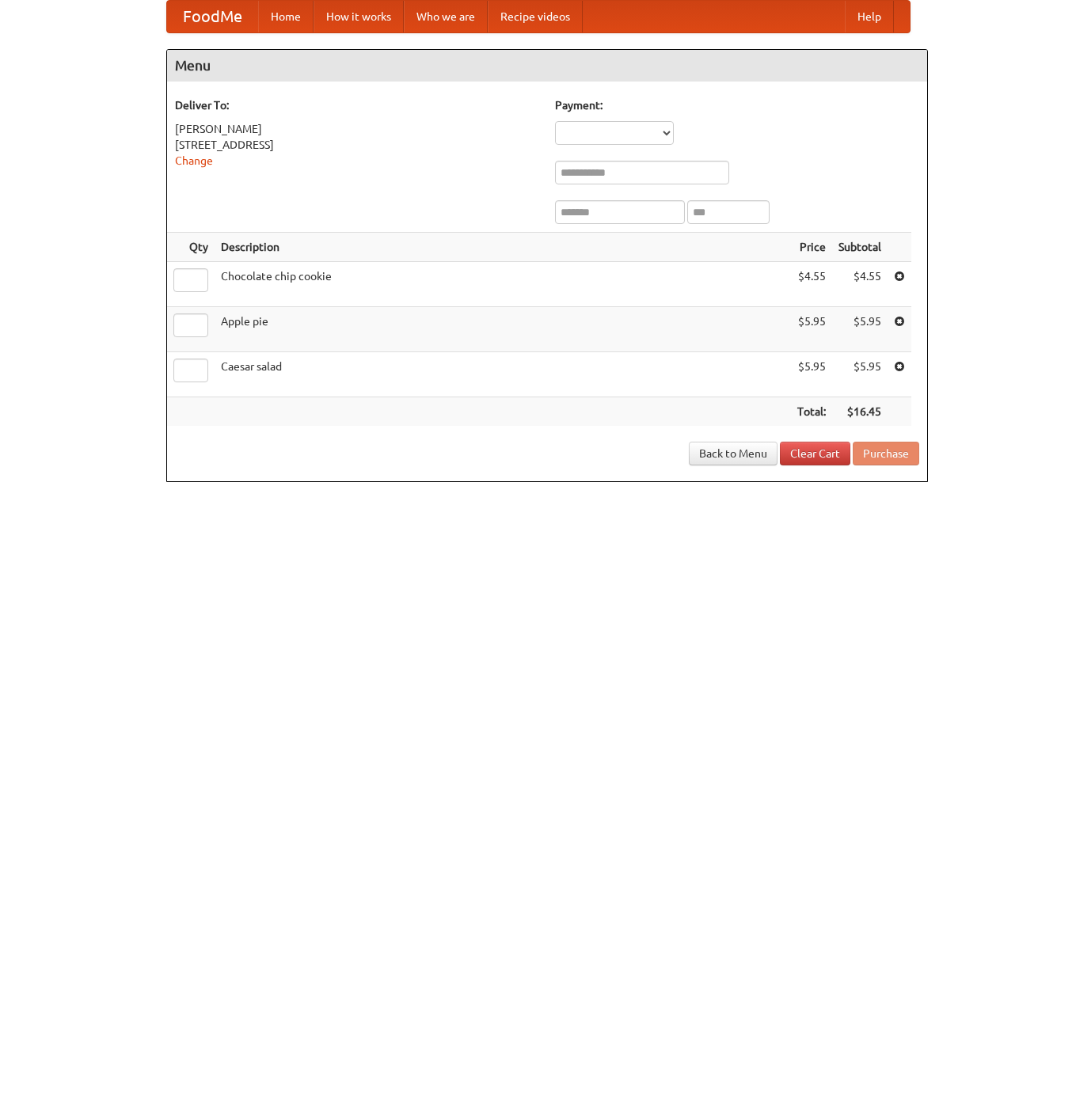 The image size is (1076, 1120). Describe the element at coordinates (358, 16) in the screenshot. I see `a: How it works` at that location.